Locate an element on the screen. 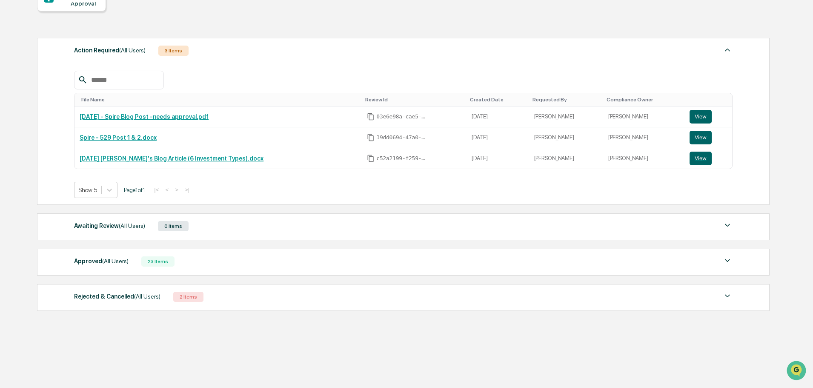  span: c52a2199-f259-4024-90af-cc7cf416cdc1 is located at coordinates (402, 158).